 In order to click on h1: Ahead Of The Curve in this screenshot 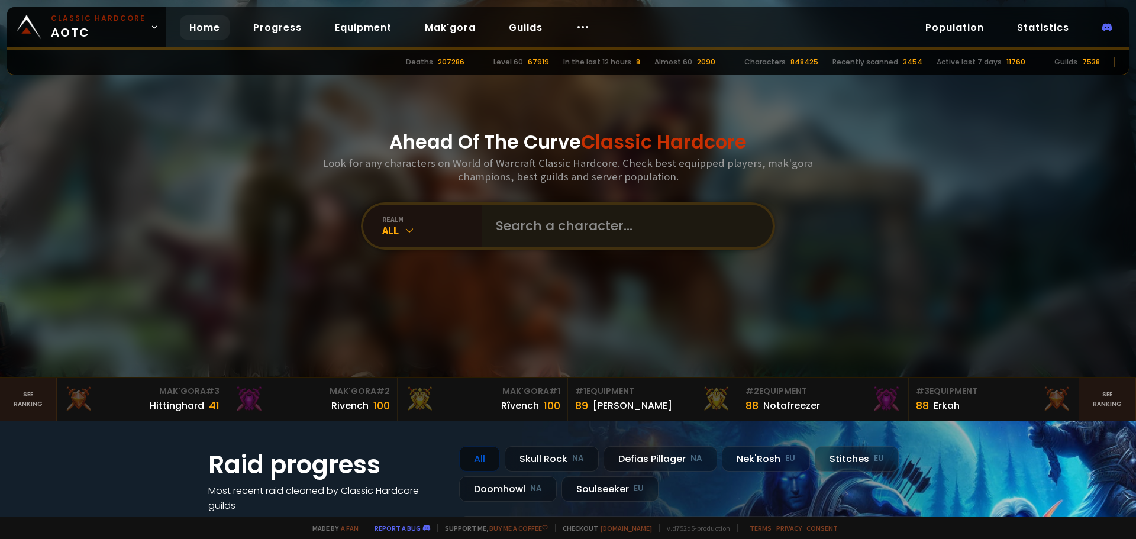, I will do `click(568, 142)`.